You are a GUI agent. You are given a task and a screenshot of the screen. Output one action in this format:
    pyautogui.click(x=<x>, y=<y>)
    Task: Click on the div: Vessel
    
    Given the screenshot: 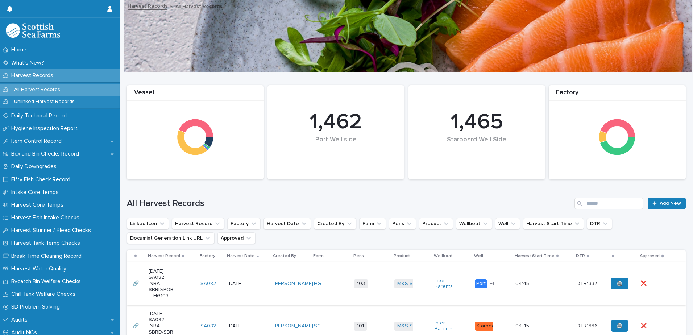 What is the action you would take?
    pyautogui.click(x=195, y=95)
    